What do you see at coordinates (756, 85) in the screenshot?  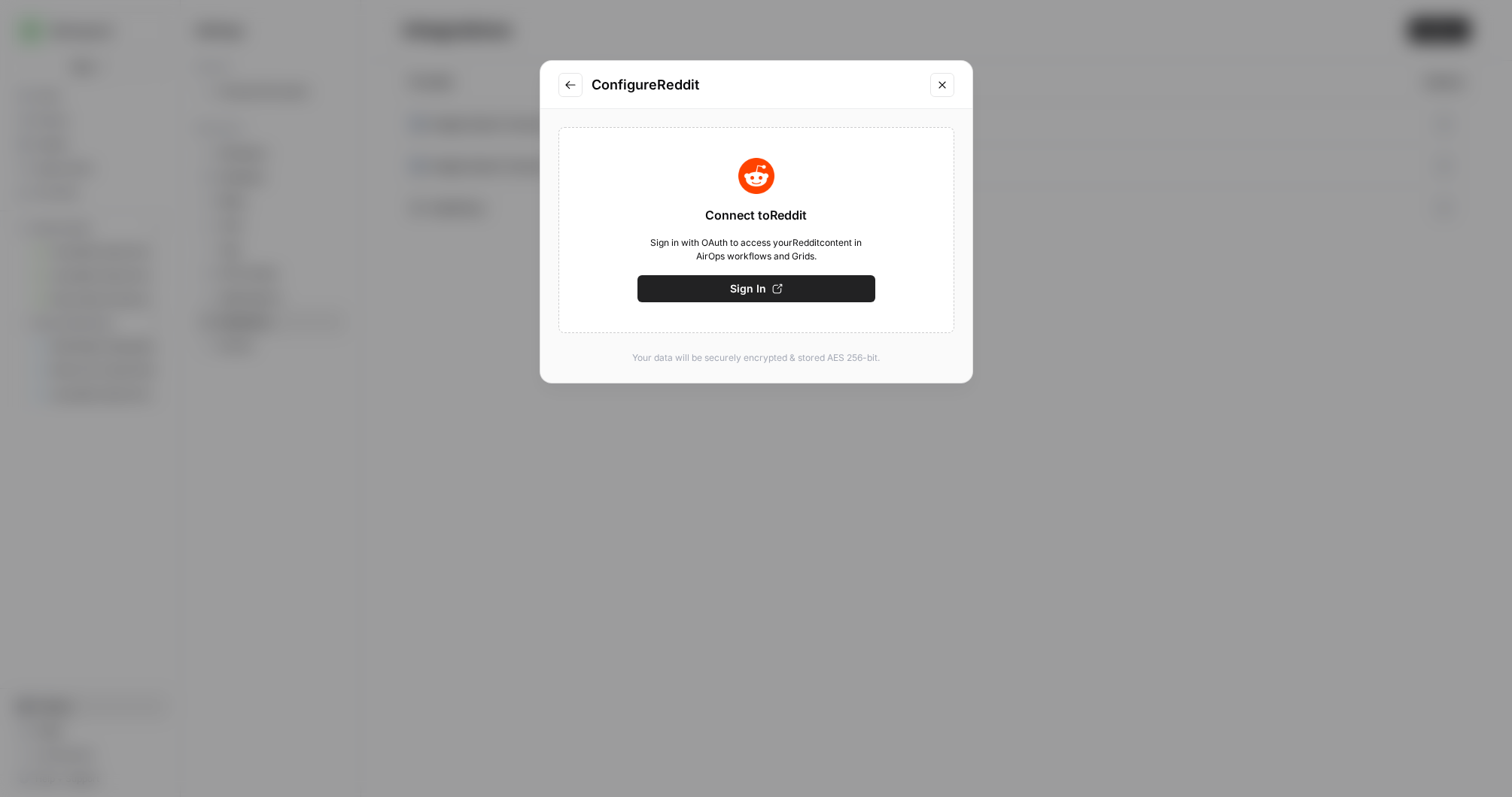 I see `h2: Configure Reddit` at bounding box center [756, 85].